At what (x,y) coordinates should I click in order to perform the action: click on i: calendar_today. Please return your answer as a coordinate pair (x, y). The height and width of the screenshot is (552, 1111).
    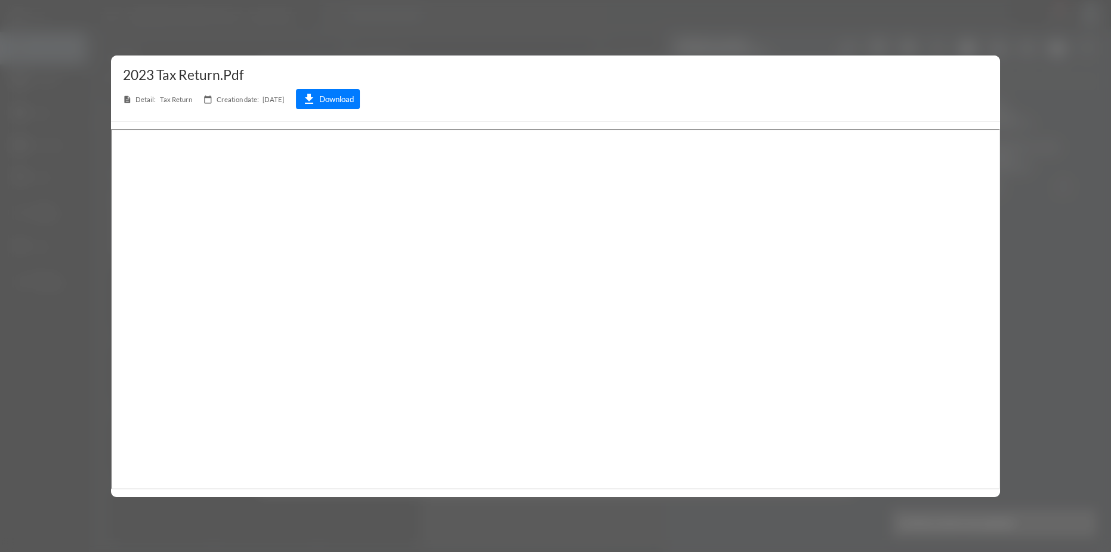
    Looking at the image, I should click on (208, 99).